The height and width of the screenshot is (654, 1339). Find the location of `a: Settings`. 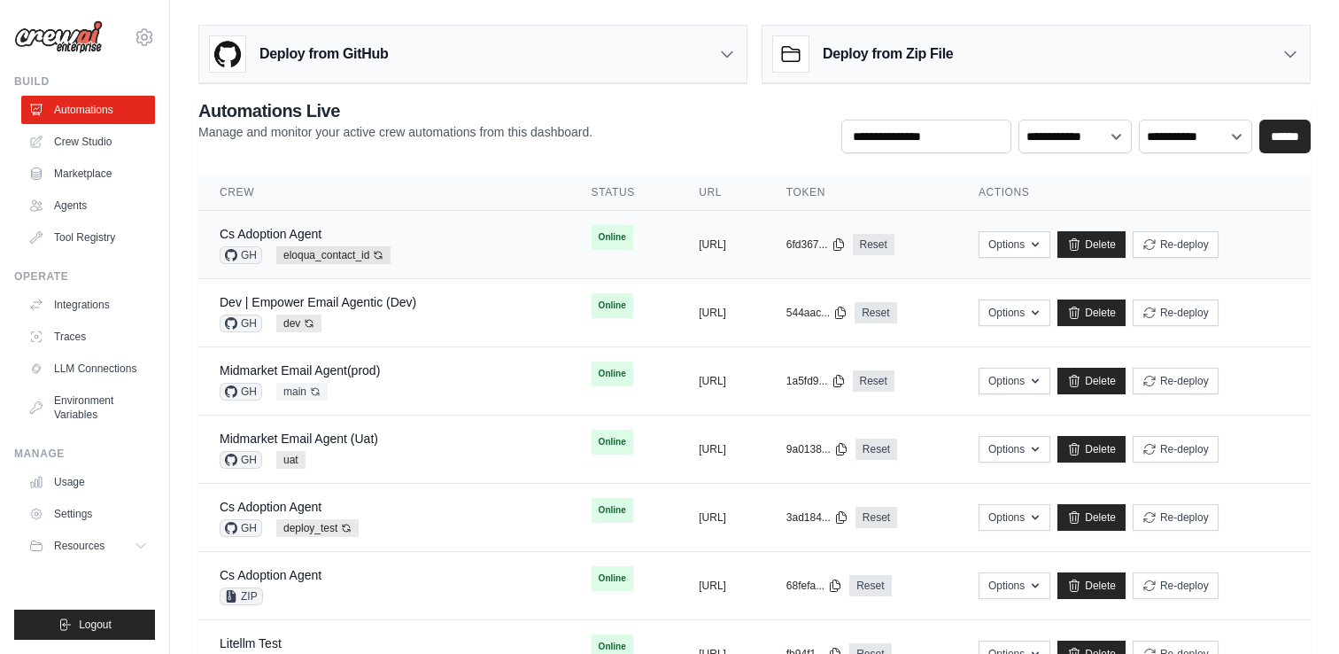

a: Settings is located at coordinates (88, 514).